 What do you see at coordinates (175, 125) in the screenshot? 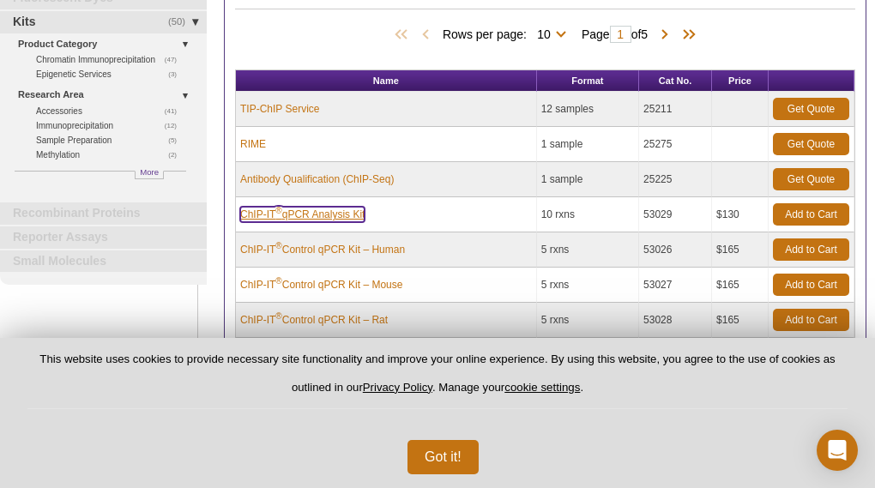
I see `span: (12)` at bounding box center [175, 125].